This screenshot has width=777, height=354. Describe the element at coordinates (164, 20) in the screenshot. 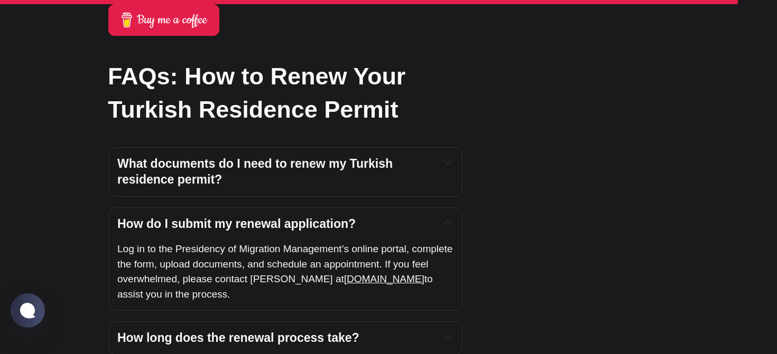

I see `a: Buy me a coffee` at that location.